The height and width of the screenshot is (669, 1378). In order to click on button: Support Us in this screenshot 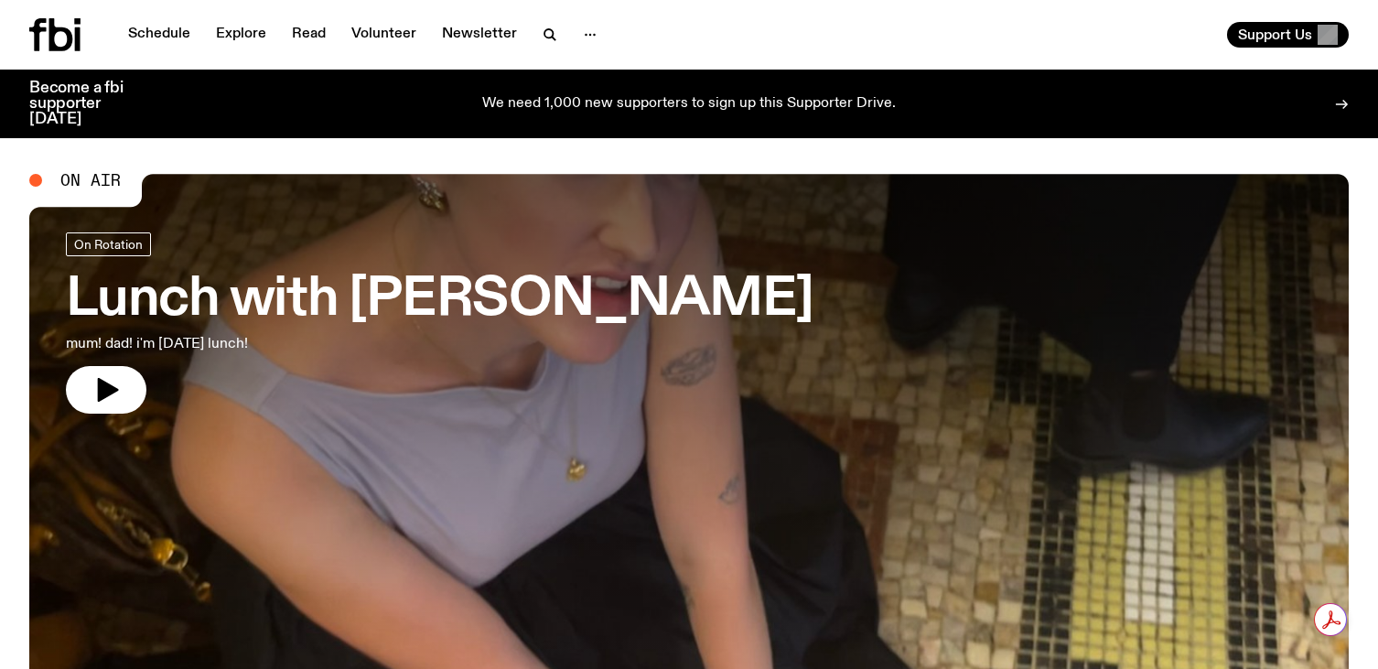, I will do `click(1288, 35)`.